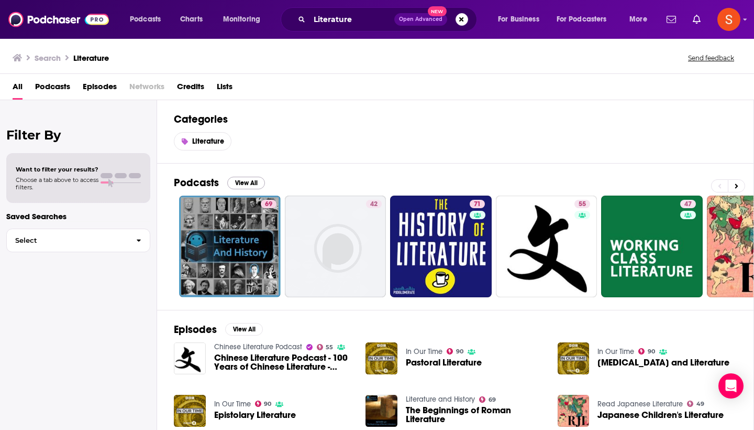 The image size is (754, 430). What do you see at coordinates (78, 216) in the screenshot?
I see `p: Saved Searches` at bounding box center [78, 216].